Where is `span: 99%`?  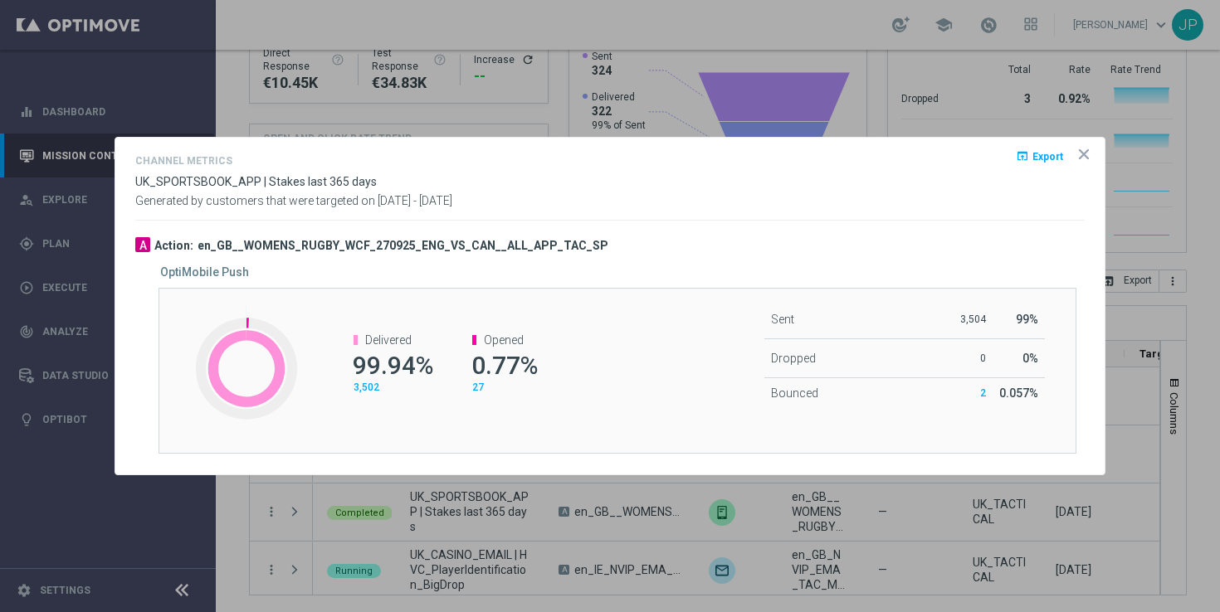 span: 99% is located at coordinates (1027, 320).